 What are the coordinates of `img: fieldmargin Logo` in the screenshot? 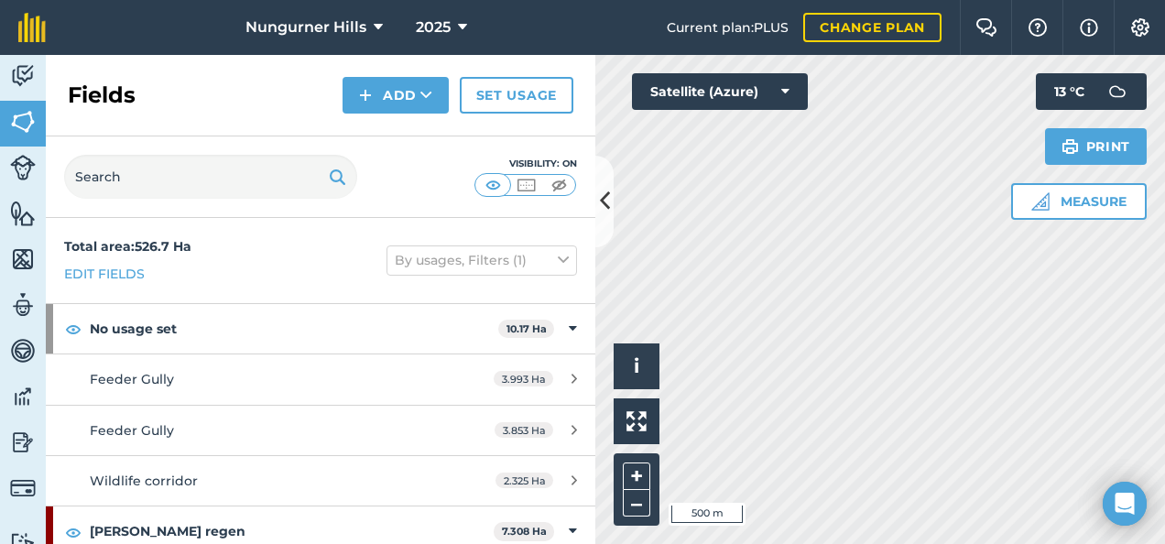 It's located at (32, 27).